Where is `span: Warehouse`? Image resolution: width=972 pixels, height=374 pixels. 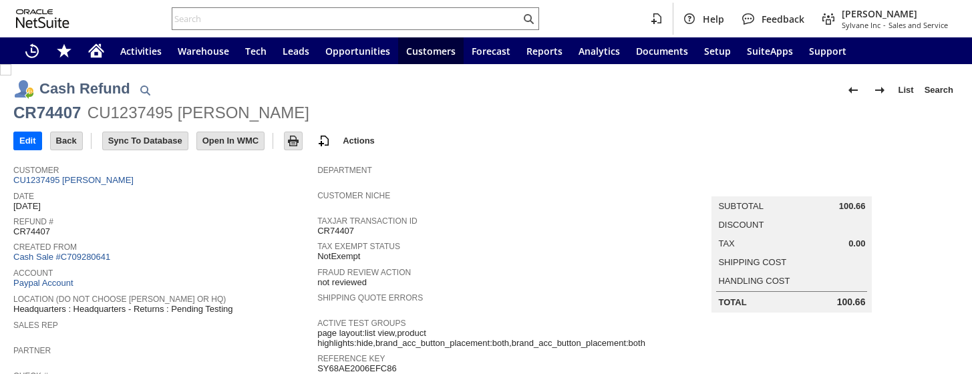
span: Warehouse is located at coordinates (203, 51).